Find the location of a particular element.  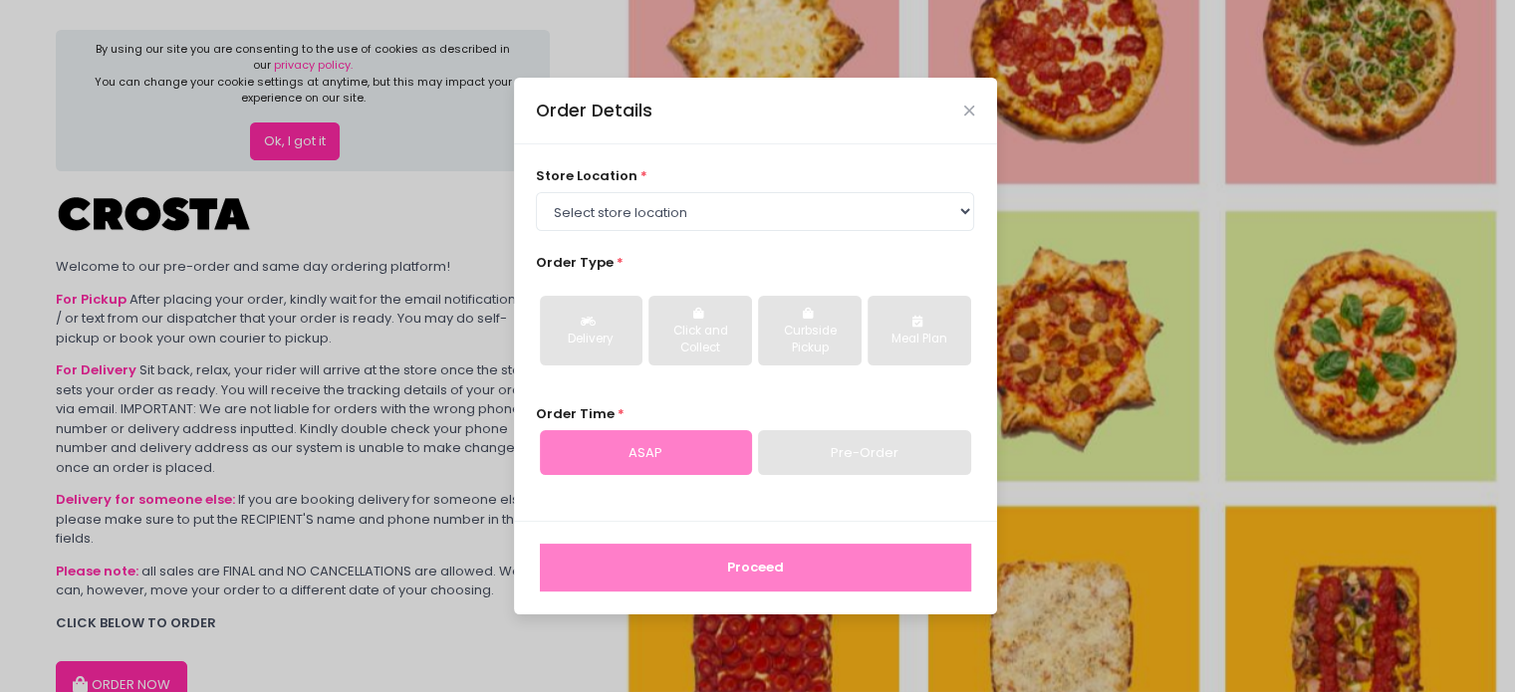

div: Order Details is located at coordinates (594, 111).